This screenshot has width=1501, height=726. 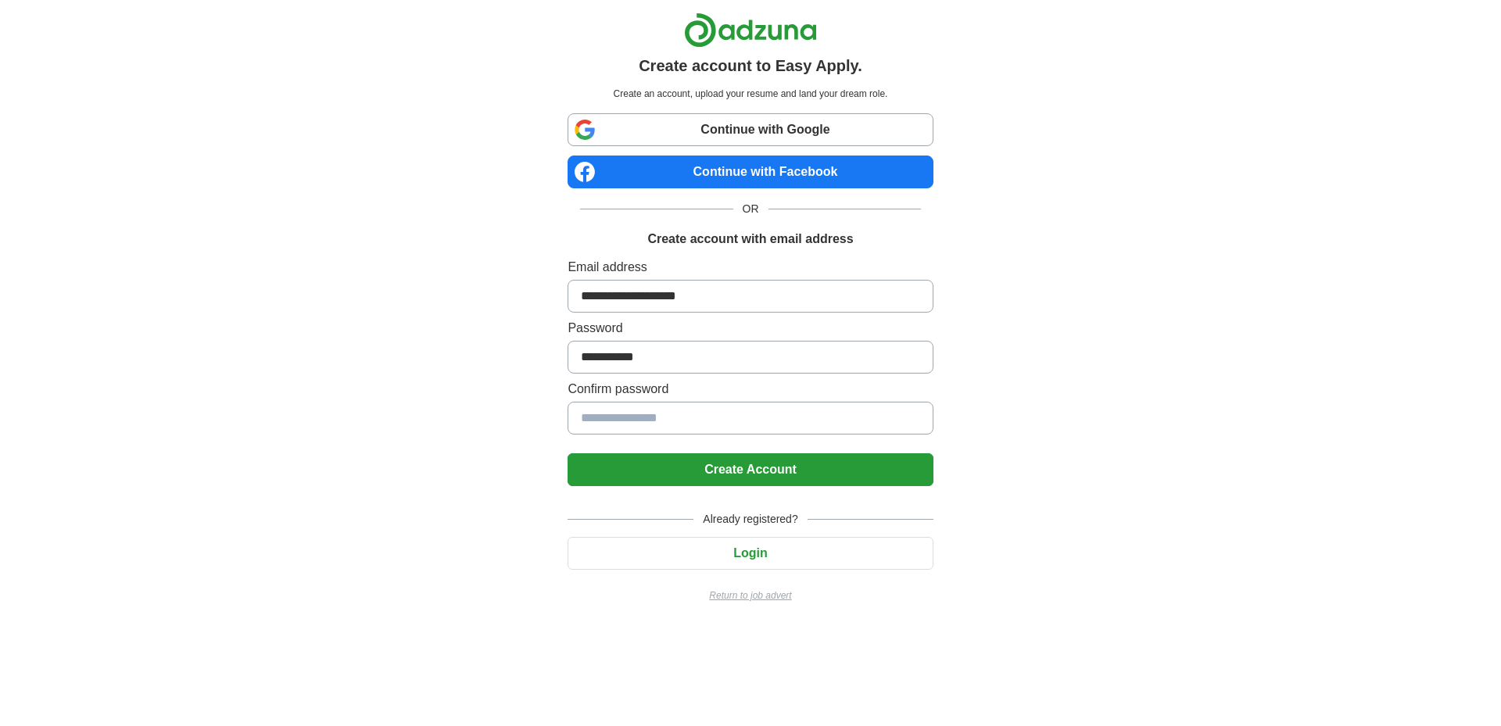 What do you see at coordinates (750, 66) in the screenshot?
I see `h1: Create account to Easy Apply.` at bounding box center [750, 66].